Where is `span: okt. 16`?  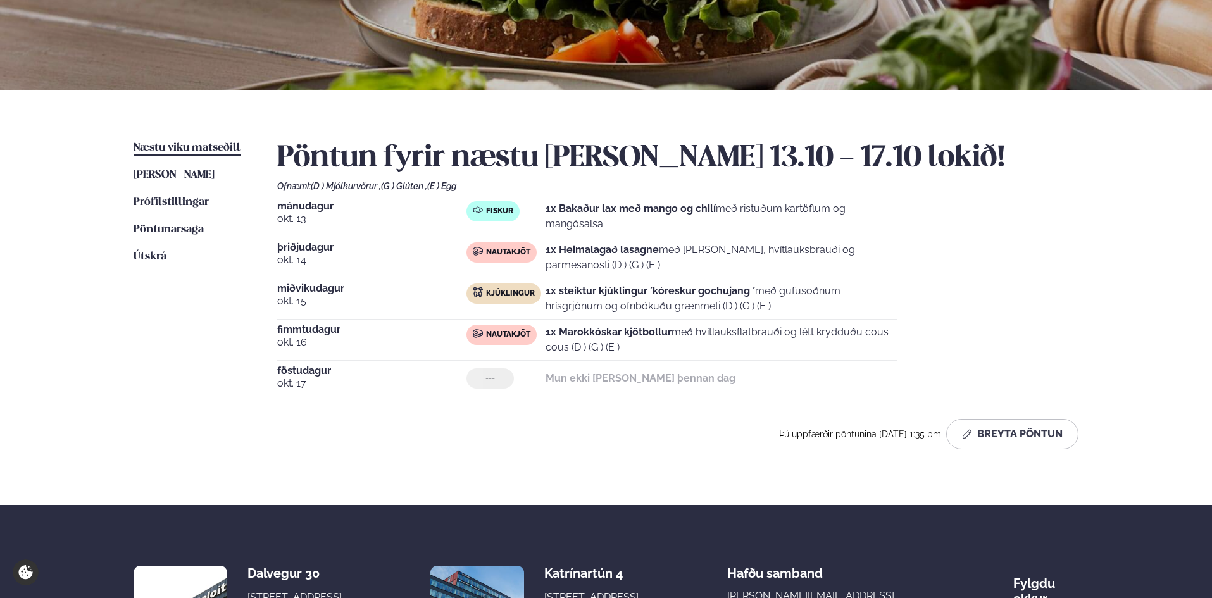 span: okt. 16 is located at coordinates (371, 342).